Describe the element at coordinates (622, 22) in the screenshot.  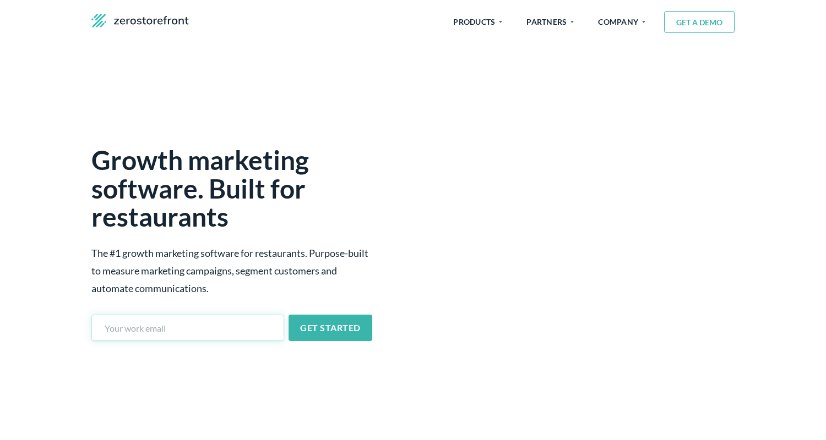
I see `span: COMPANY` at that location.